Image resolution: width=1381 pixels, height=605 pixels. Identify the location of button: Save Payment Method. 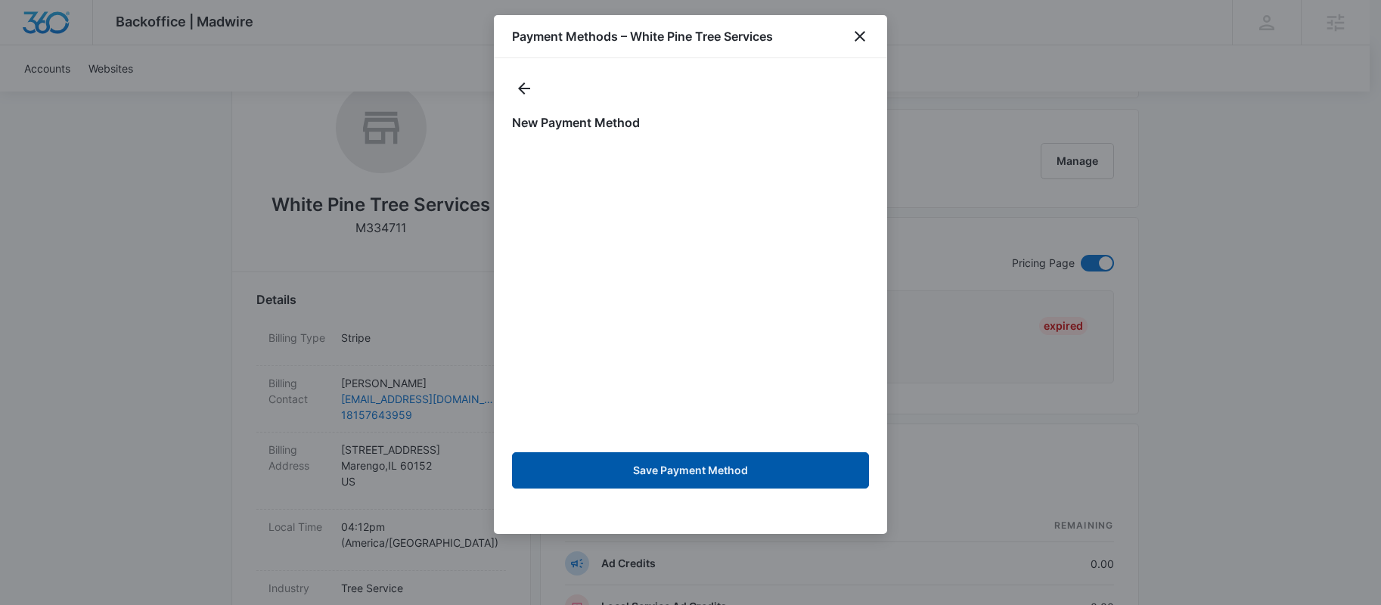
(690, 470).